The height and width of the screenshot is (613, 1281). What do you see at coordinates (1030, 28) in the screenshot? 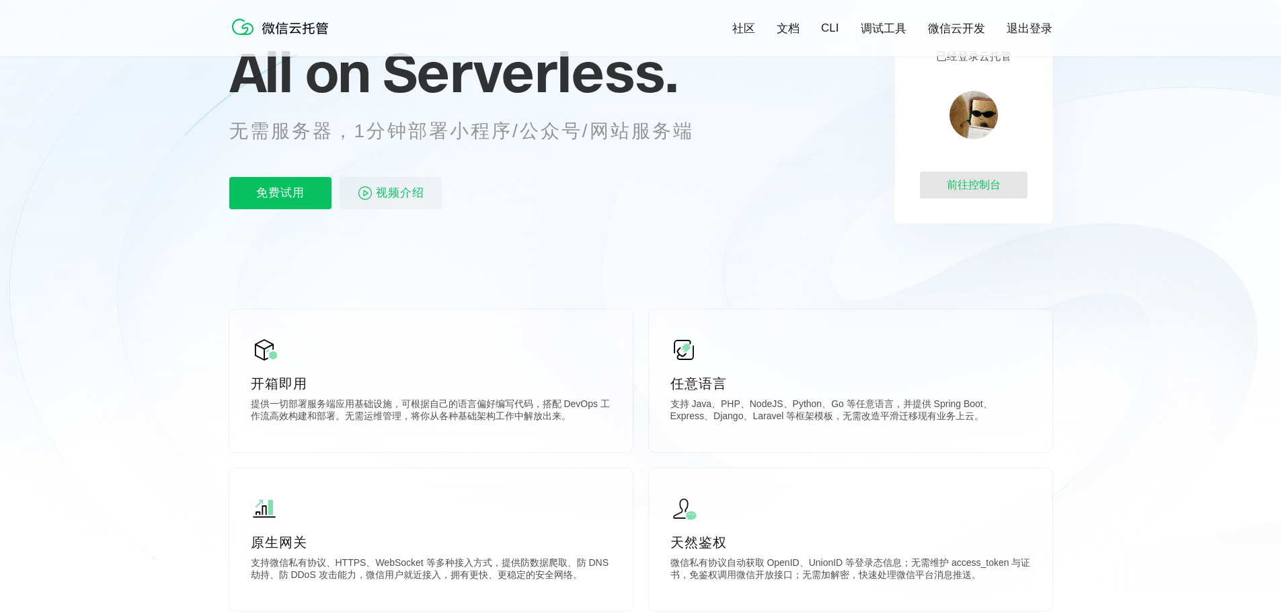
I see `a: 退出登录` at bounding box center [1030, 28].